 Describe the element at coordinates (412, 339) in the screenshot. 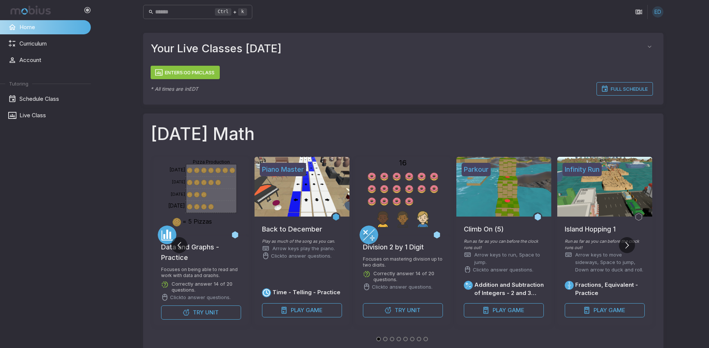

I see `button: Go to slide 6` at that location.